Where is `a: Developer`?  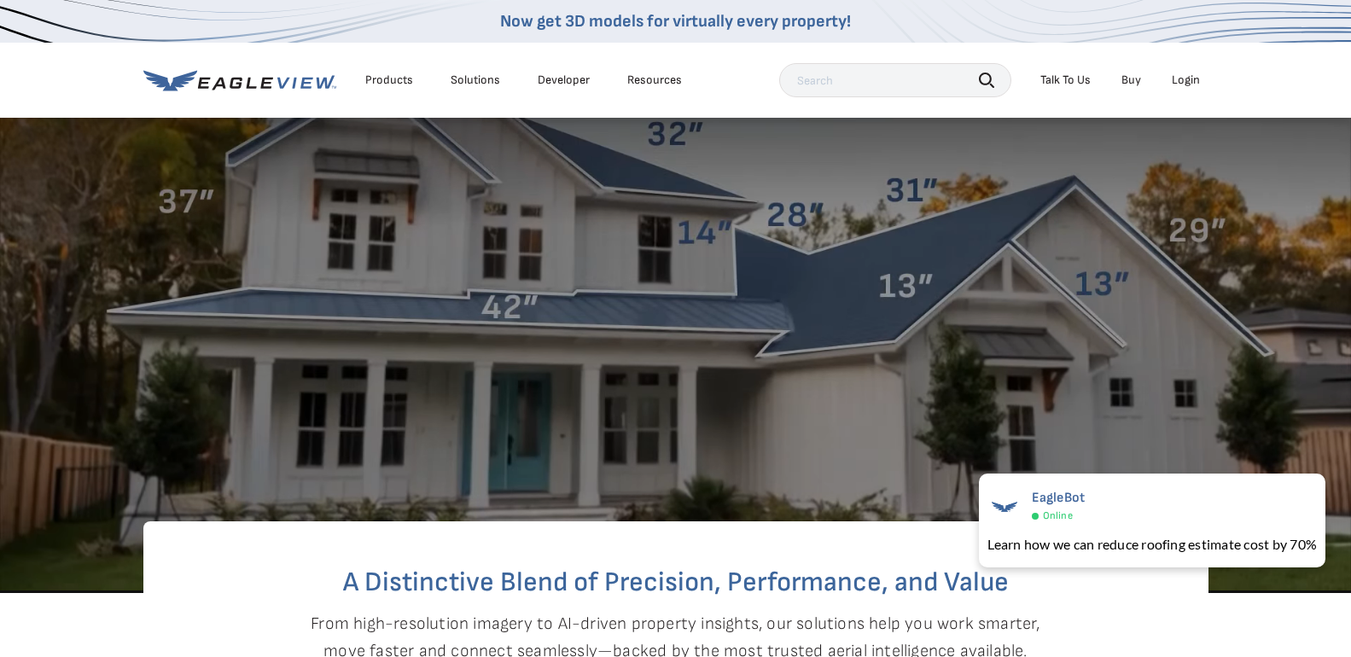
a: Developer is located at coordinates (563, 80).